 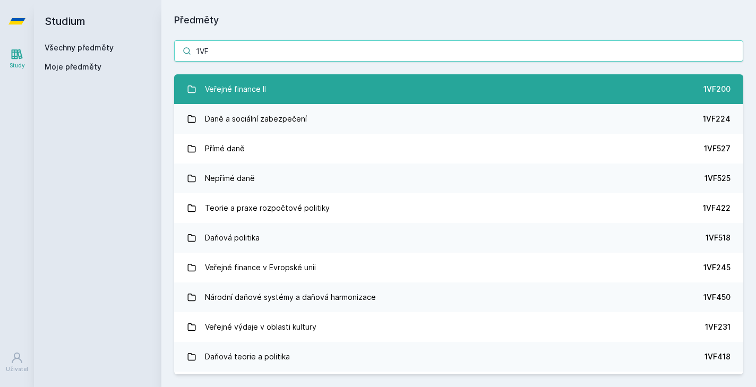 I want to click on a: Uživatel, so click(x=17, y=362).